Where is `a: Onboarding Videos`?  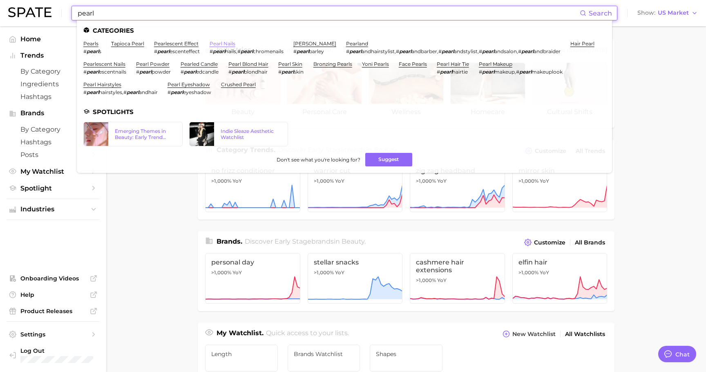
a: Onboarding Videos is located at coordinates (53, 278).